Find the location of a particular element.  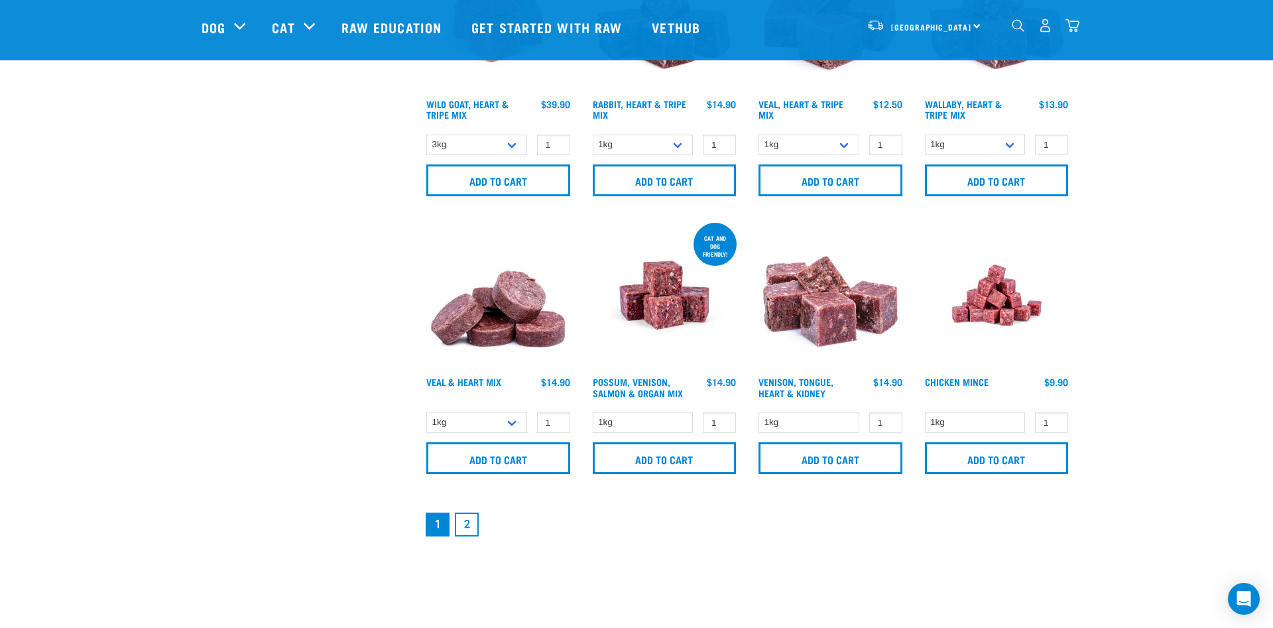

img: Possum Venison Salmon Organ 1626 is located at coordinates (664, 295).